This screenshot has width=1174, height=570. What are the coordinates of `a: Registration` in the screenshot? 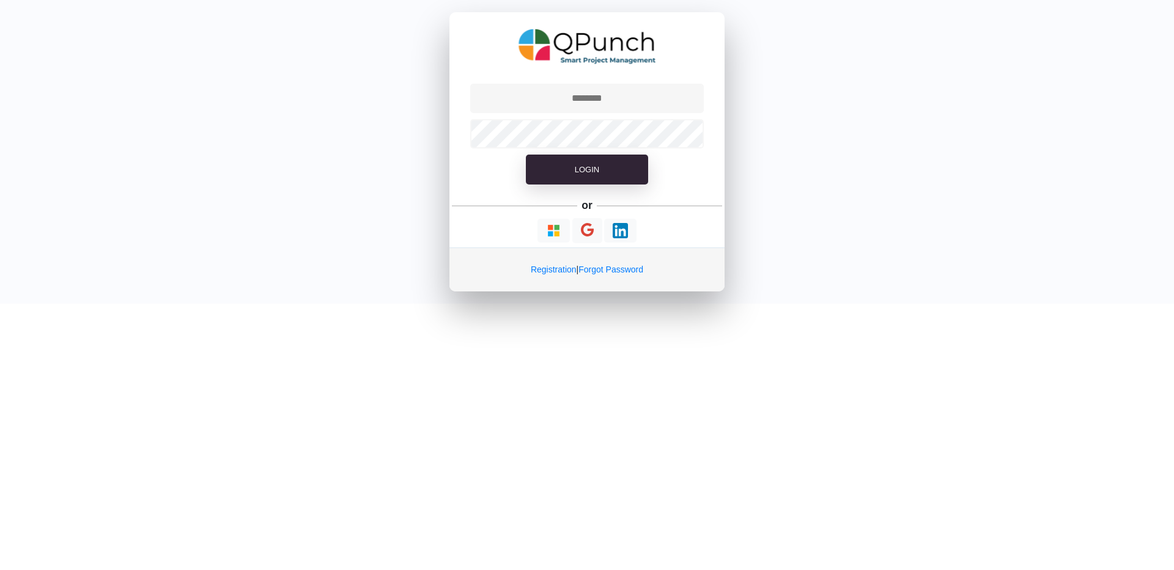 It's located at (553, 270).